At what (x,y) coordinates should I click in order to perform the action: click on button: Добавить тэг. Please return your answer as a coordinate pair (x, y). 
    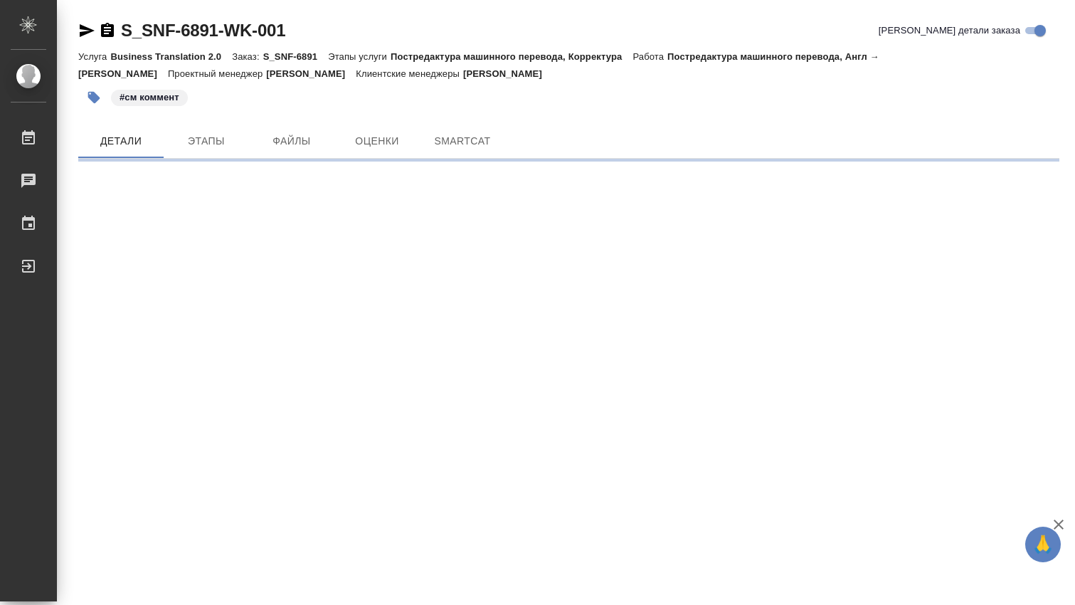
    Looking at the image, I should click on (94, 98).